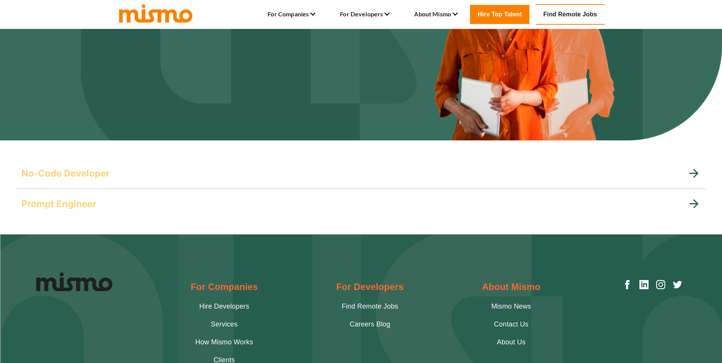 The image size is (722, 363). What do you see at coordinates (361, 204) in the screenshot?
I see `div: Prompt Engineer` at bounding box center [361, 204].